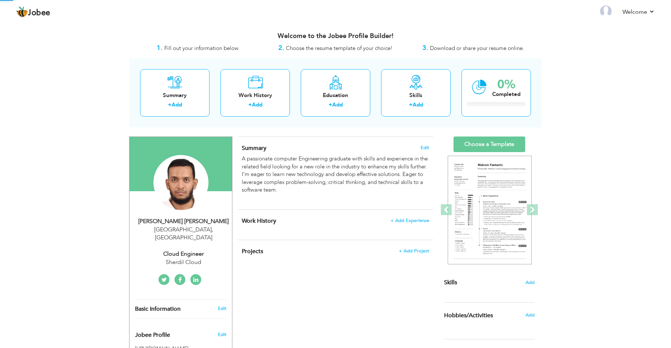  What do you see at coordinates (490, 144) in the screenshot?
I see `a: Choose a Template` at bounding box center [490, 144].